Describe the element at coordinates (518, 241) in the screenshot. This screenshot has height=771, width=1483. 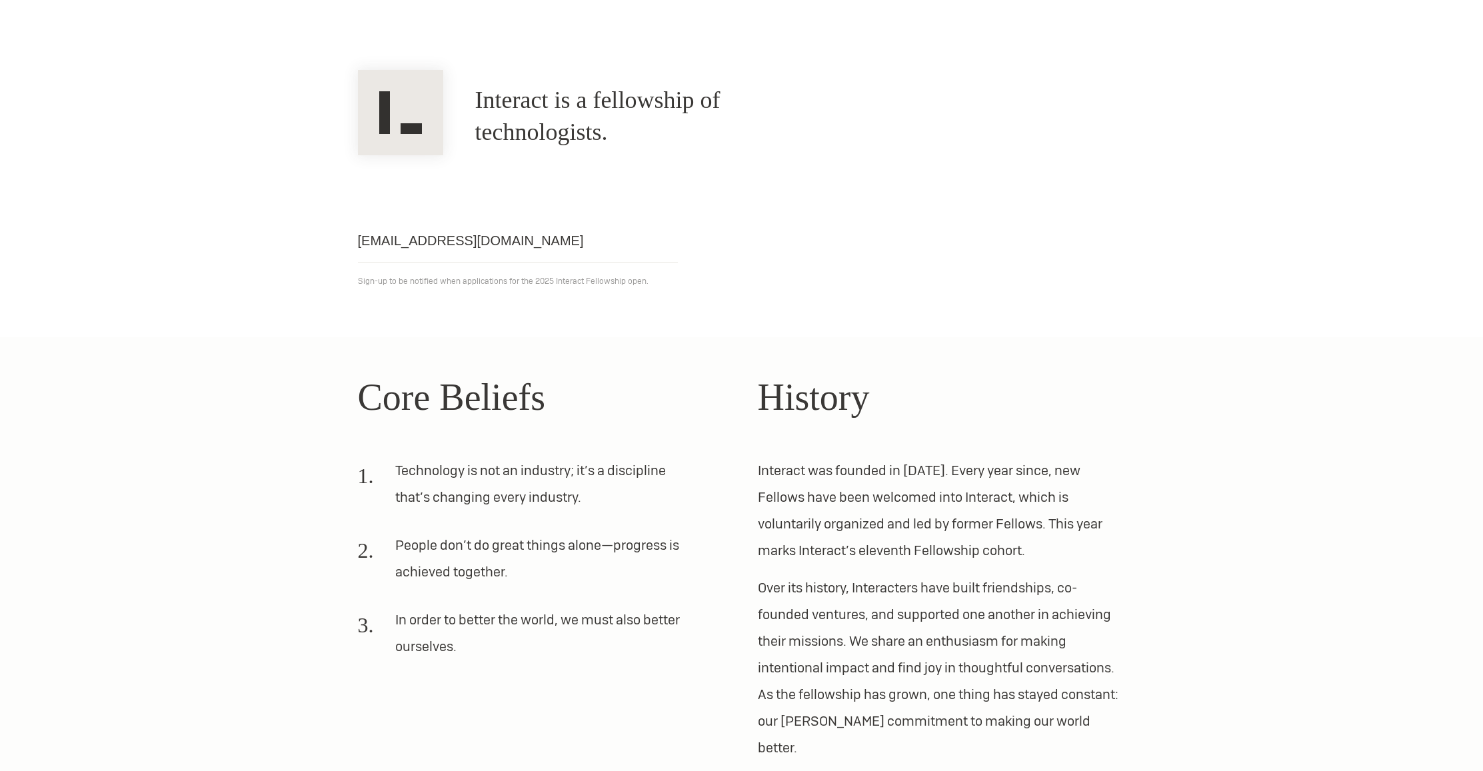
I see `input: Email address...` at that location.